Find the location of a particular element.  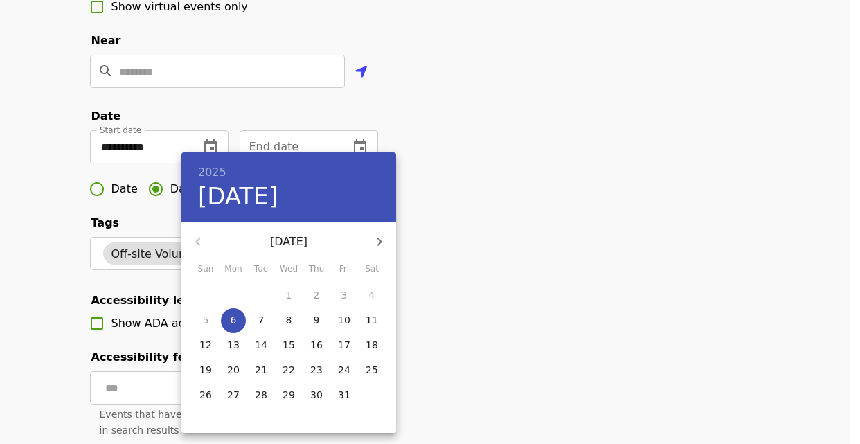

button: 15 is located at coordinates (289, 345).